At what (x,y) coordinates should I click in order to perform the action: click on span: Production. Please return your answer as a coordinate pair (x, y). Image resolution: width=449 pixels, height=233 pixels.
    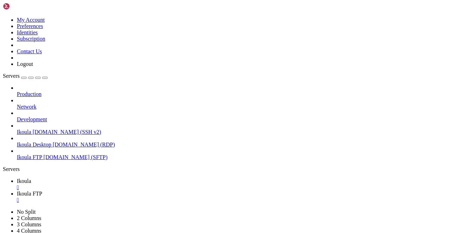
    Looking at the image, I should click on (29, 94).